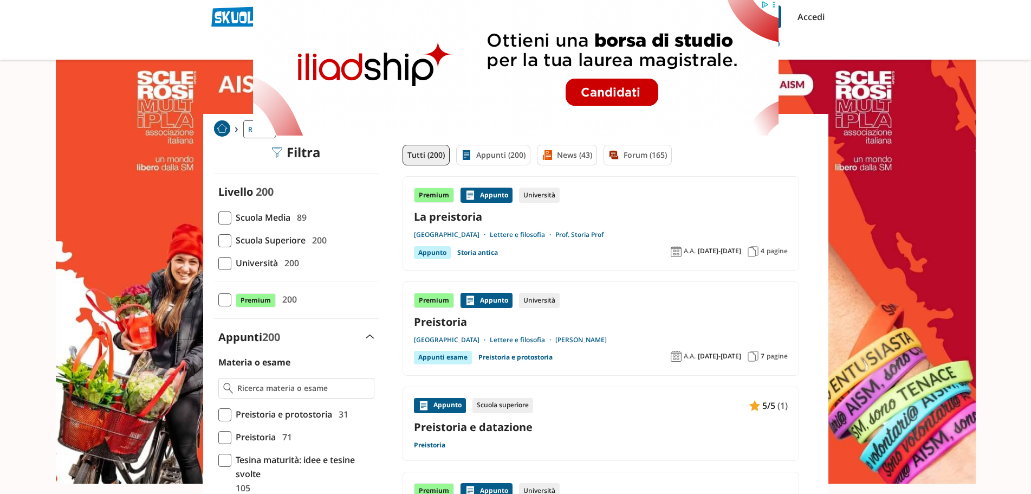  What do you see at coordinates (236, 191) in the screenshot?
I see `label: Livello` at bounding box center [236, 191].